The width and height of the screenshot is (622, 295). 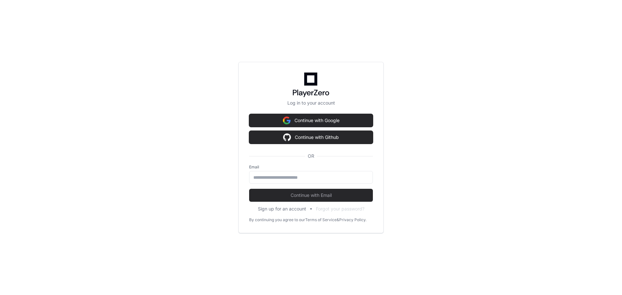 What do you see at coordinates (311, 103) in the screenshot?
I see `p: Log in to your account` at bounding box center [311, 103].